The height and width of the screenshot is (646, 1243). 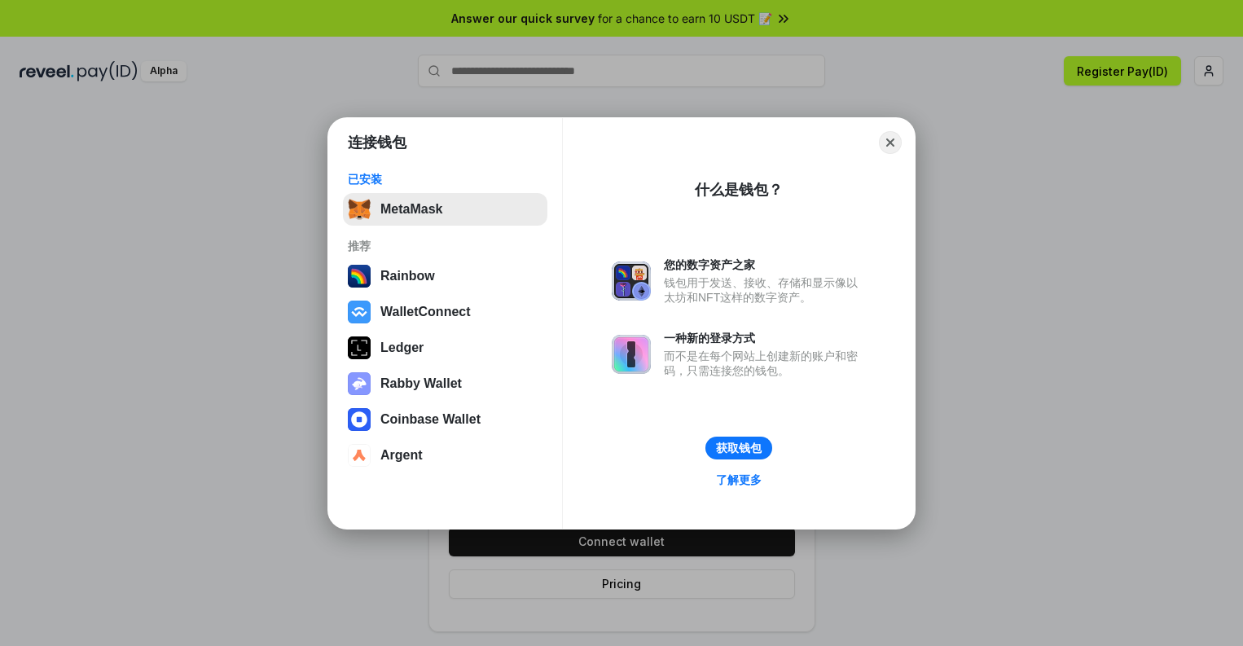 What do you see at coordinates (445, 420) in the screenshot?
I see `button: Coinbase Wallet` at bounding box center [445, 420].